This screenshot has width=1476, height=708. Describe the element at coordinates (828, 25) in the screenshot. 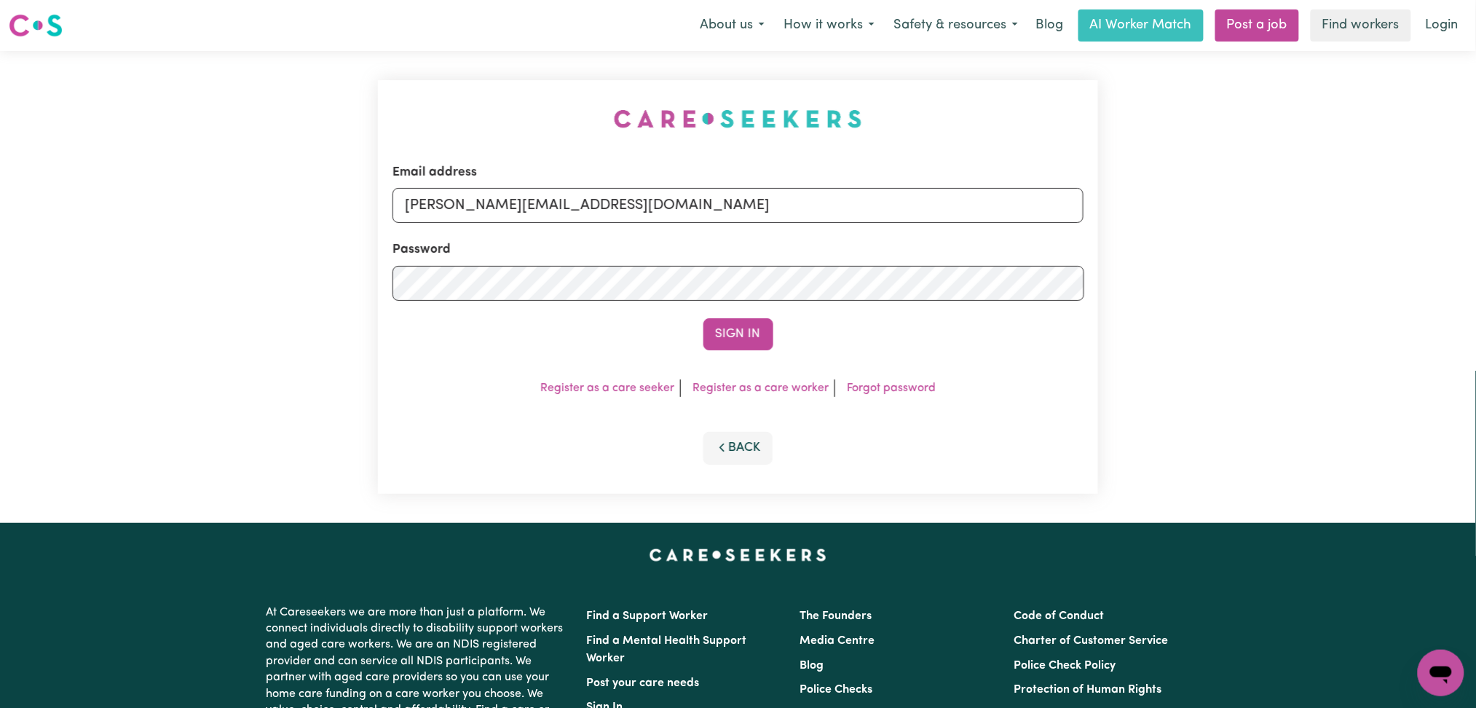

I see `button: How it works` at that location.